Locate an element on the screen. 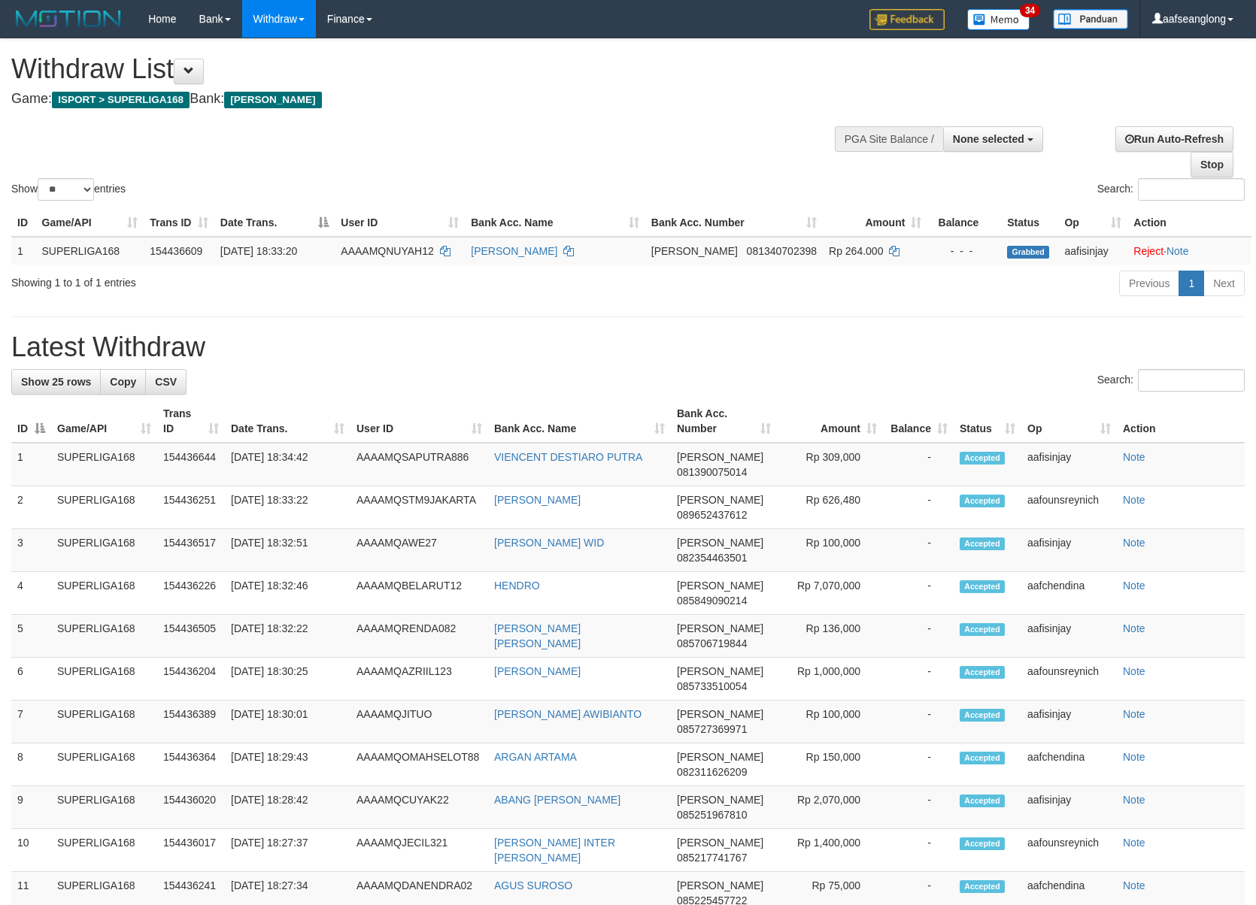 The height and width of the screenshot is (905, 1256). td: 9 is located at coordinates (31, 808).